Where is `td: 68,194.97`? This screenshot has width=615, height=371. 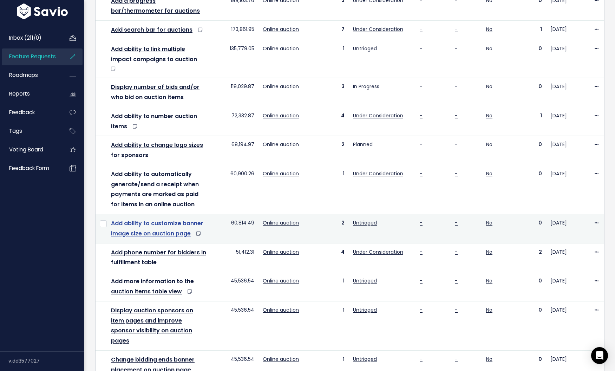 td: 68,194.97 is located at coordinates (235, 150).